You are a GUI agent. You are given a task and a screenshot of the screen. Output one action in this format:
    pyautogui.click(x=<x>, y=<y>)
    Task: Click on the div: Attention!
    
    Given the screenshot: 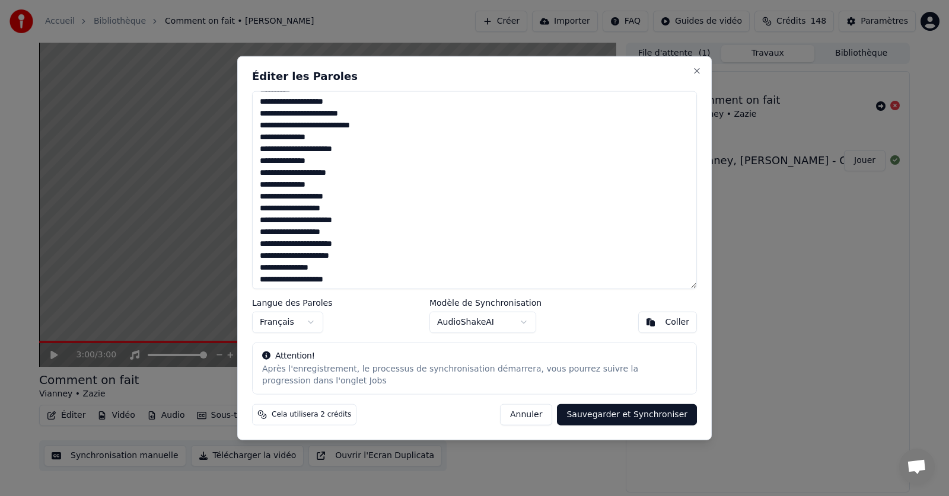 What is the action you would take?
    pyautogui.click(x=474, y=356)
    